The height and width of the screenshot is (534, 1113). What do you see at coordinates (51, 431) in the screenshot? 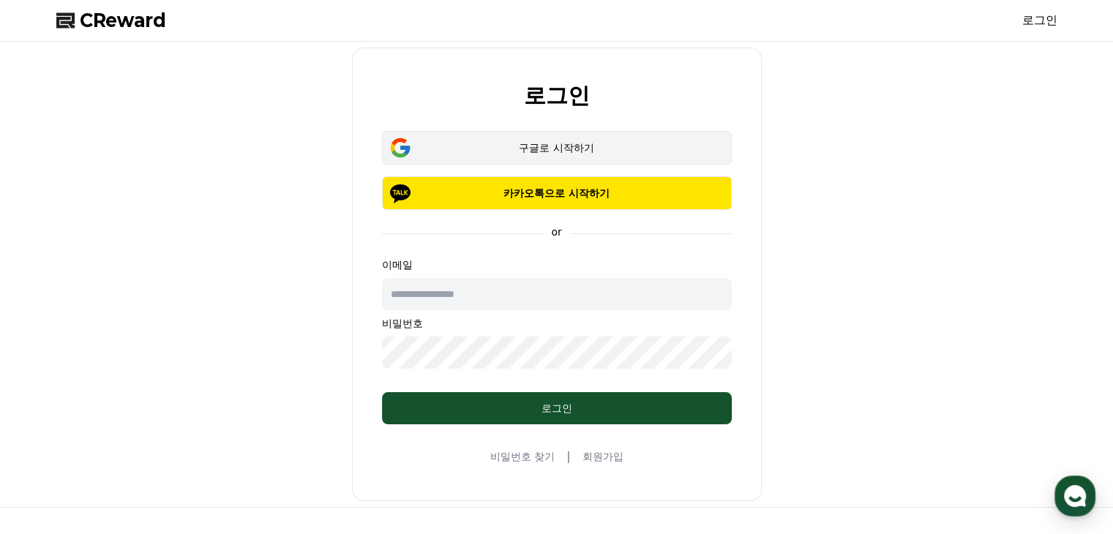
I see `a: 홈` at bounding box center [51, 431].